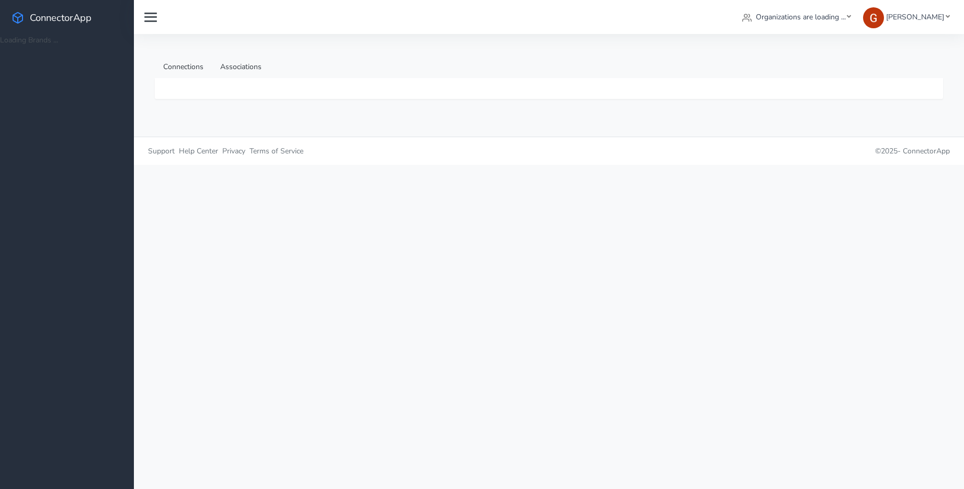 This screenshot has width=964, height=489. Describe the element at coordinates (276, 151) in the screenshot. I see `span: Terms of Service` at that location.